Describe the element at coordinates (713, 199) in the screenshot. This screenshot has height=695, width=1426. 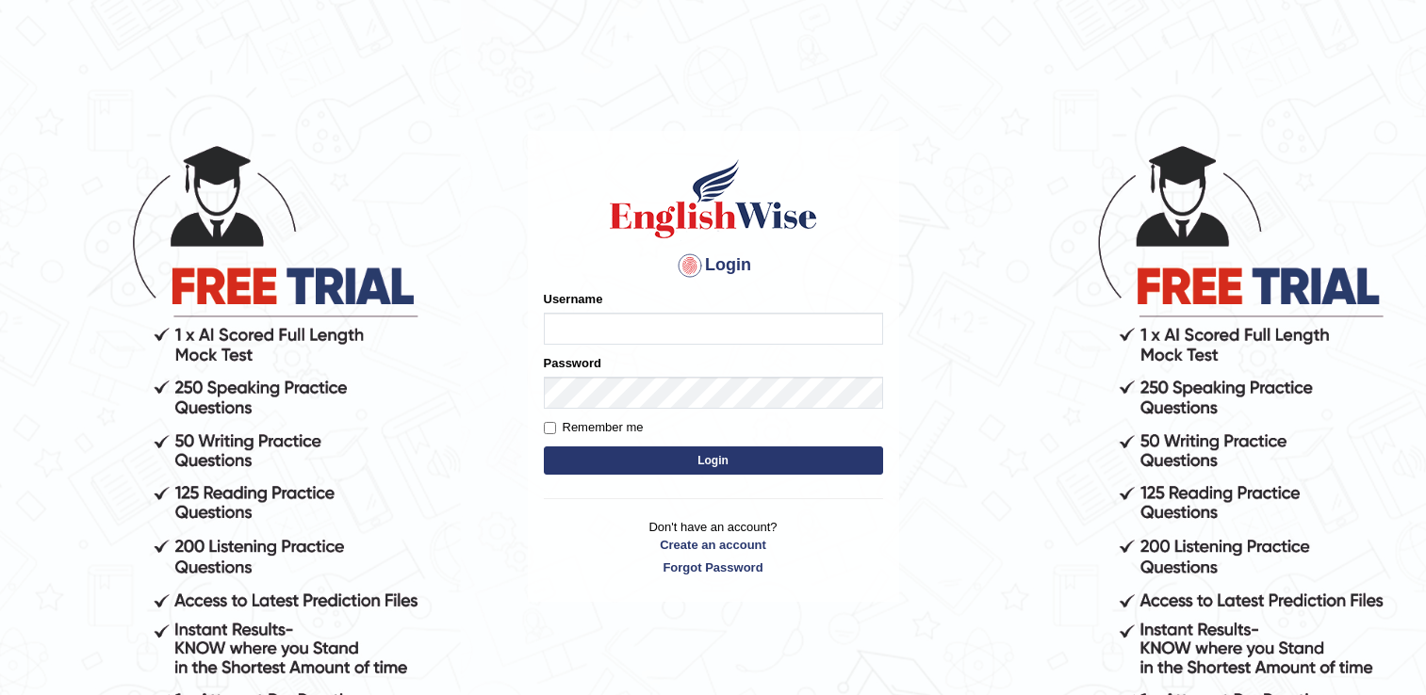
I see `img: Logo of English Wise sign in for intelligent practice with AI` at that location.